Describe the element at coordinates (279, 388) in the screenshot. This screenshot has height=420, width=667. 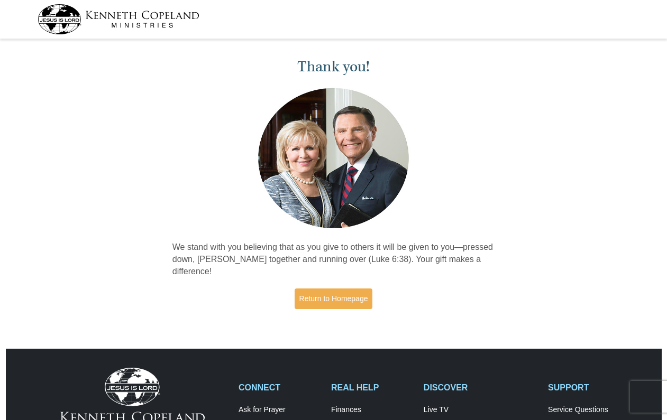
I see `h2: CONNECT` at that location.